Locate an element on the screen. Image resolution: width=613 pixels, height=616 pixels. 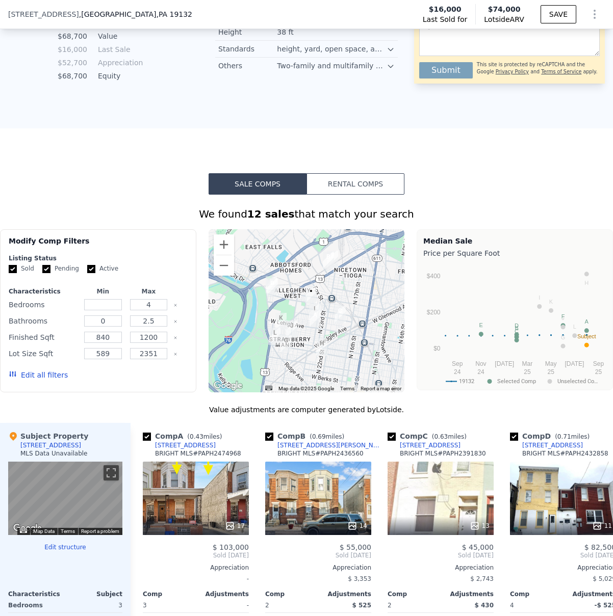
span: Map data ©2025 Google is located at coordinates (306, 388).